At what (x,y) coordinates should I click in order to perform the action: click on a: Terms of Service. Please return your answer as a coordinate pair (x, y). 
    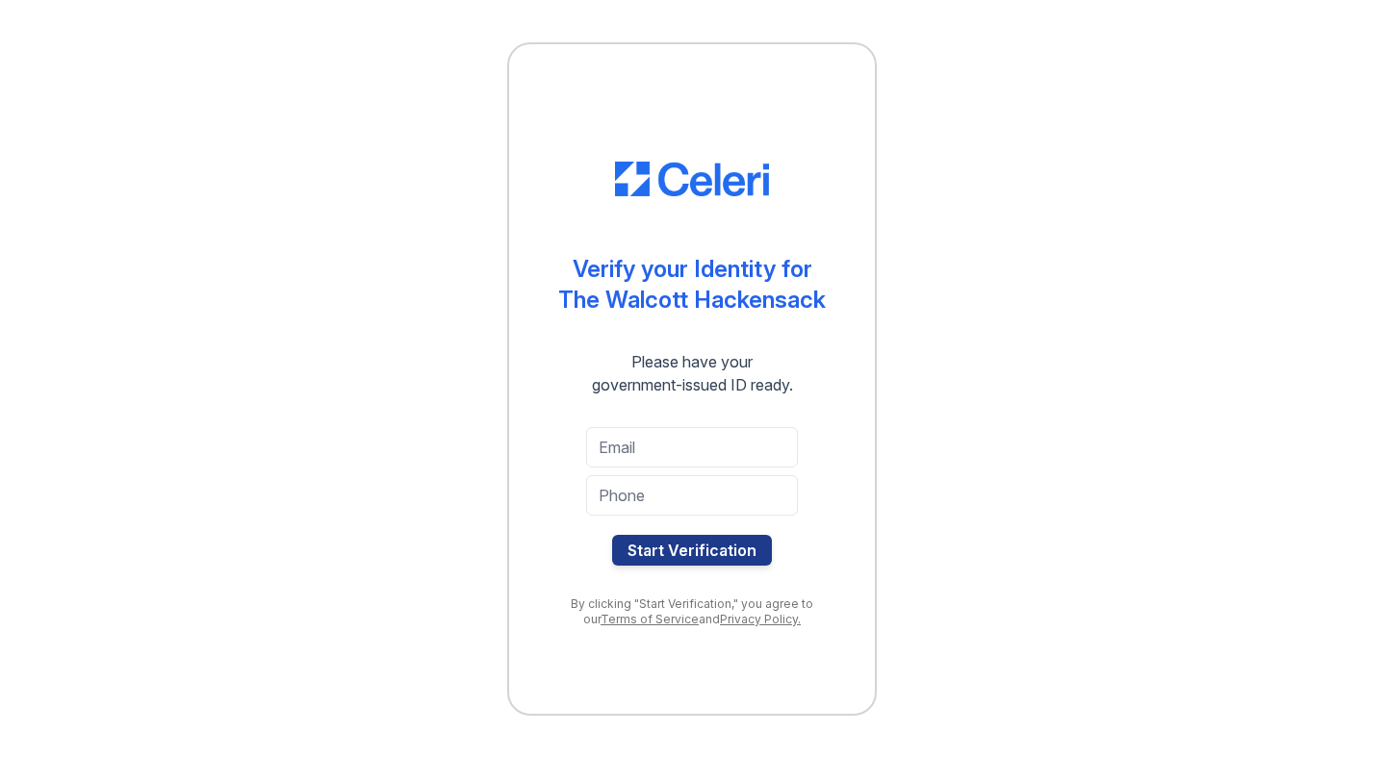
    Looking at the image, I should click on (650, 619).